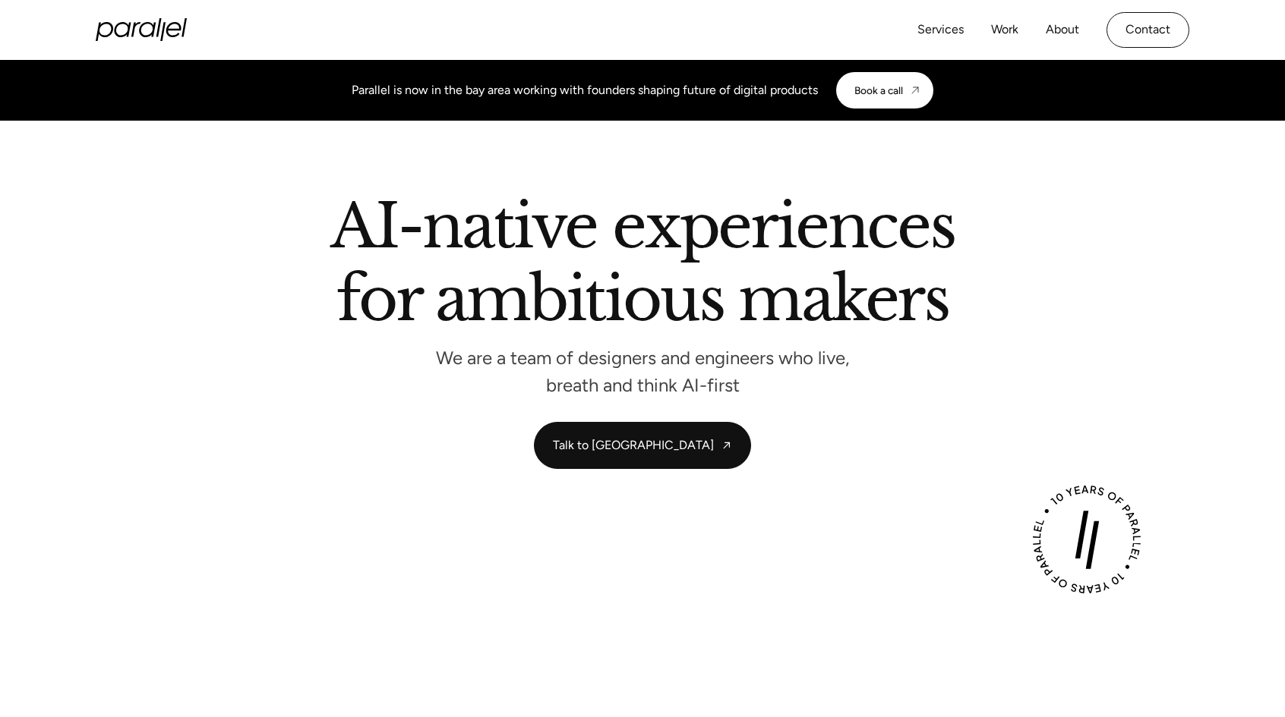 This screenshot has height=717, width=1285. I want to click on div: Parallel is now in the bay area working with founders shaping future of digital products, so click(585, 90).